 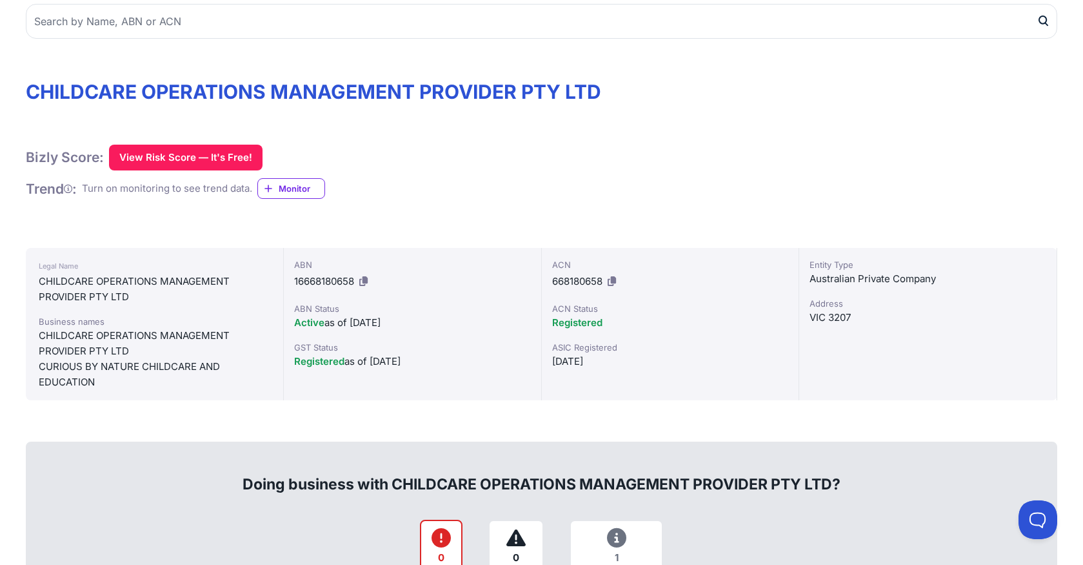 What do you see at coordinates (154, 321) in the screenshot?
I see `div: Business names` at bounding box center [154, 321].